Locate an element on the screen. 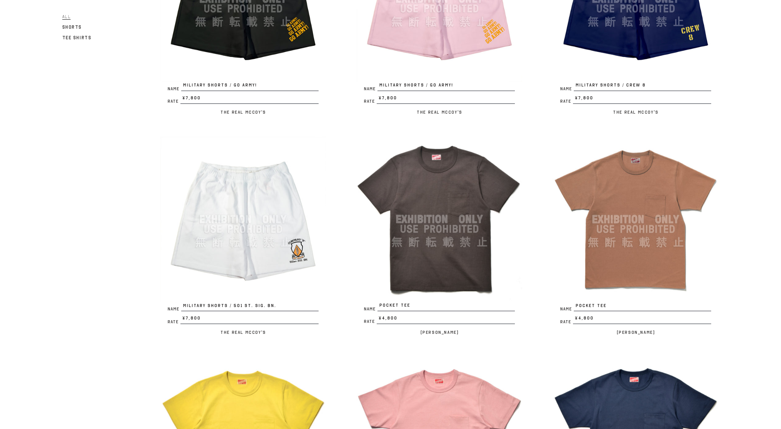 The width and height of the screenshot is (781, 429). span: Tee Shirts is located at coordinates (77, 38).